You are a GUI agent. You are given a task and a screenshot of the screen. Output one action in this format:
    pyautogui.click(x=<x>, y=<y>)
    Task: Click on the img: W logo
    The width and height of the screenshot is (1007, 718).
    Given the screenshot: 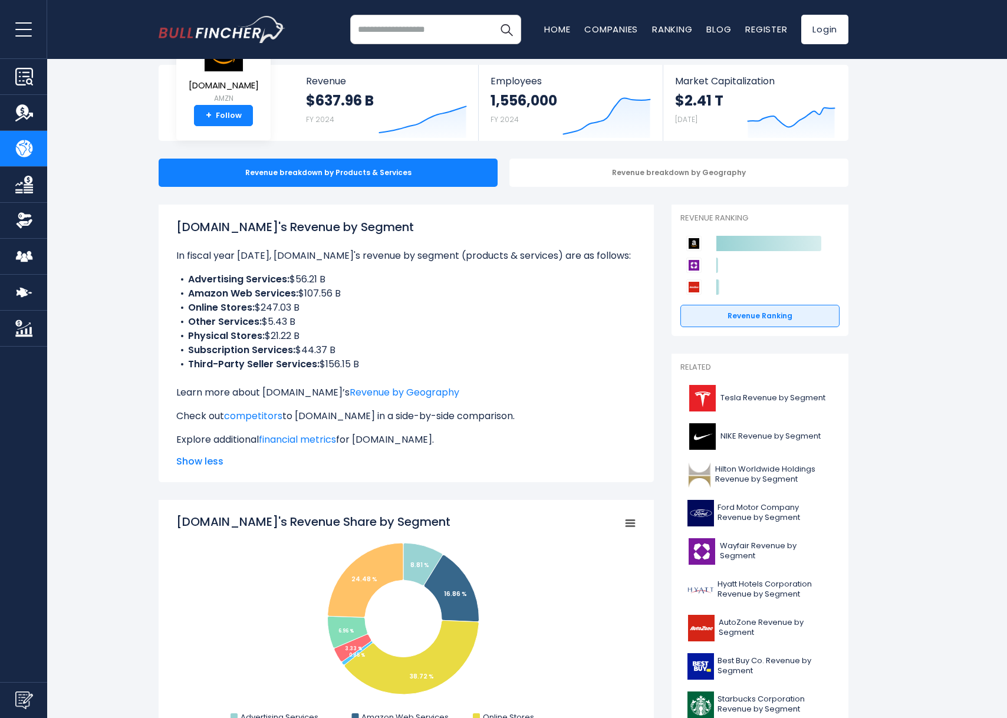 What is the action you would take?
    pyautogui.click(x=701, y=551)
    